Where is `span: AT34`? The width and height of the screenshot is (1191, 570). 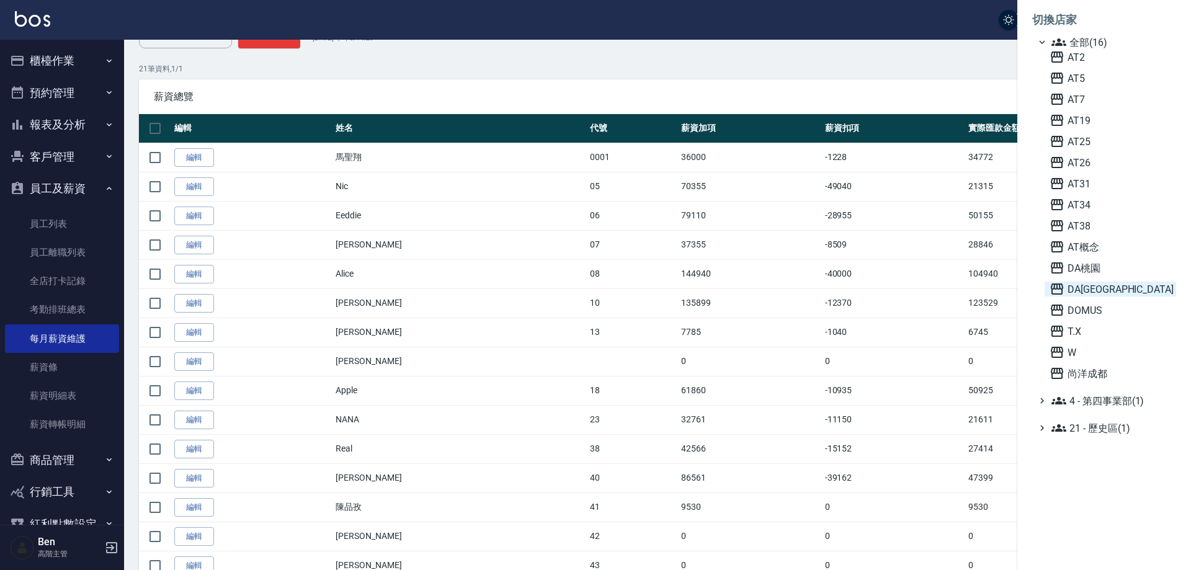 span: AT34 is located at coordinates (1111, 205).